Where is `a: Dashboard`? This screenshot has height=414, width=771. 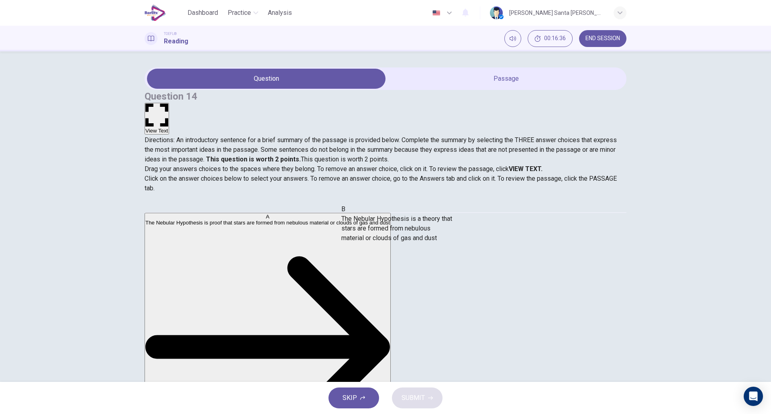
a: Dashboard is located at coordinates (203, 13).